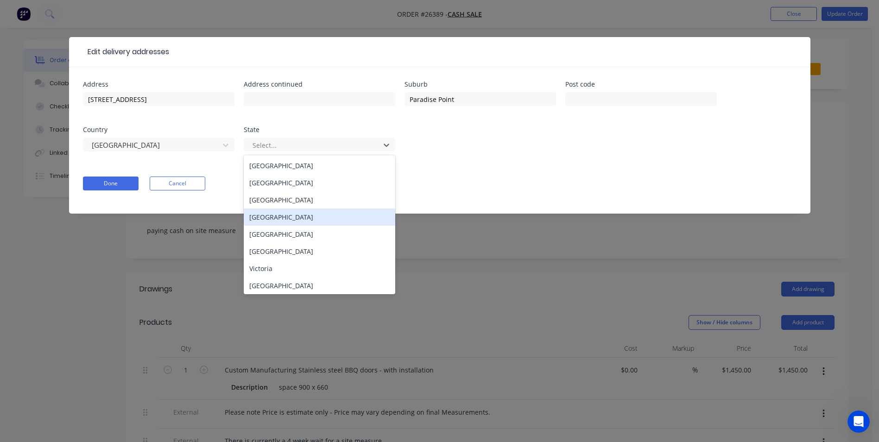 Image resolution: width=879 pixels, height=442 pixels. I want to click on div: Country, so click(158, 130).